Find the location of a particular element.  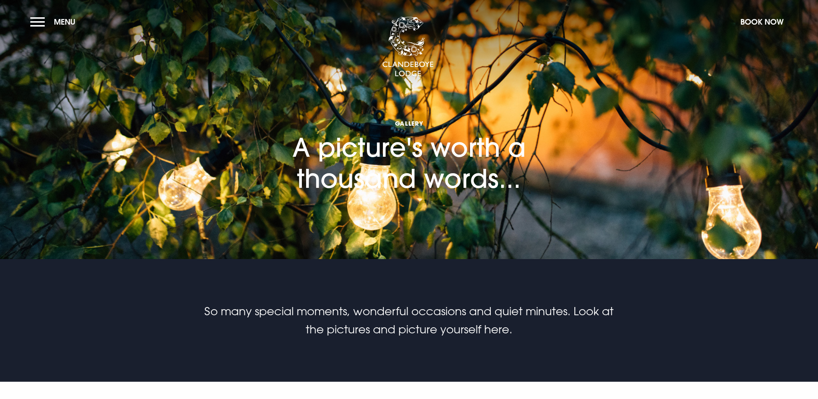

h1: A picture's worth a thousand words... is located at coordinates (409, 131).